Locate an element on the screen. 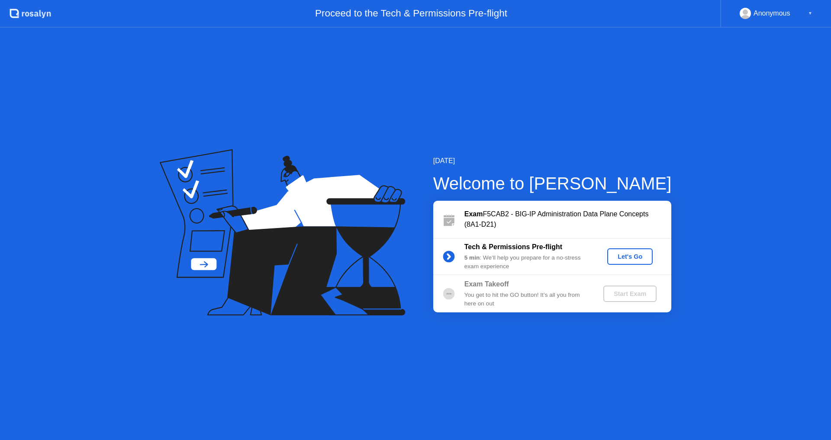 This screenshot has height=440, width=831. b: Exam is located at coordinates (474, 214).